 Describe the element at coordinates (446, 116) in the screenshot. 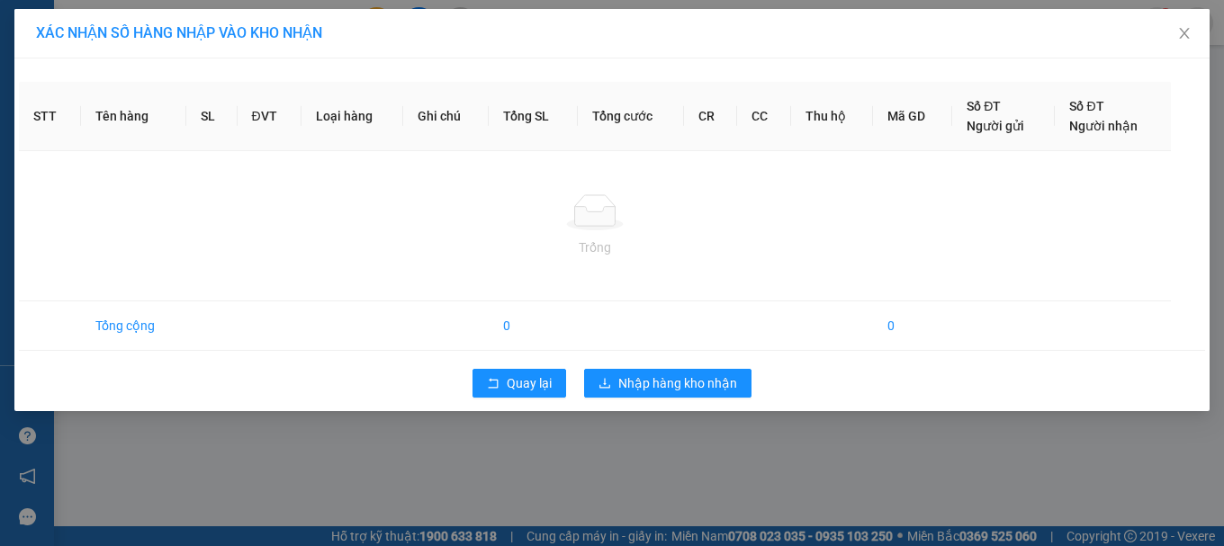

I see `th: Ghi chú` at that location.